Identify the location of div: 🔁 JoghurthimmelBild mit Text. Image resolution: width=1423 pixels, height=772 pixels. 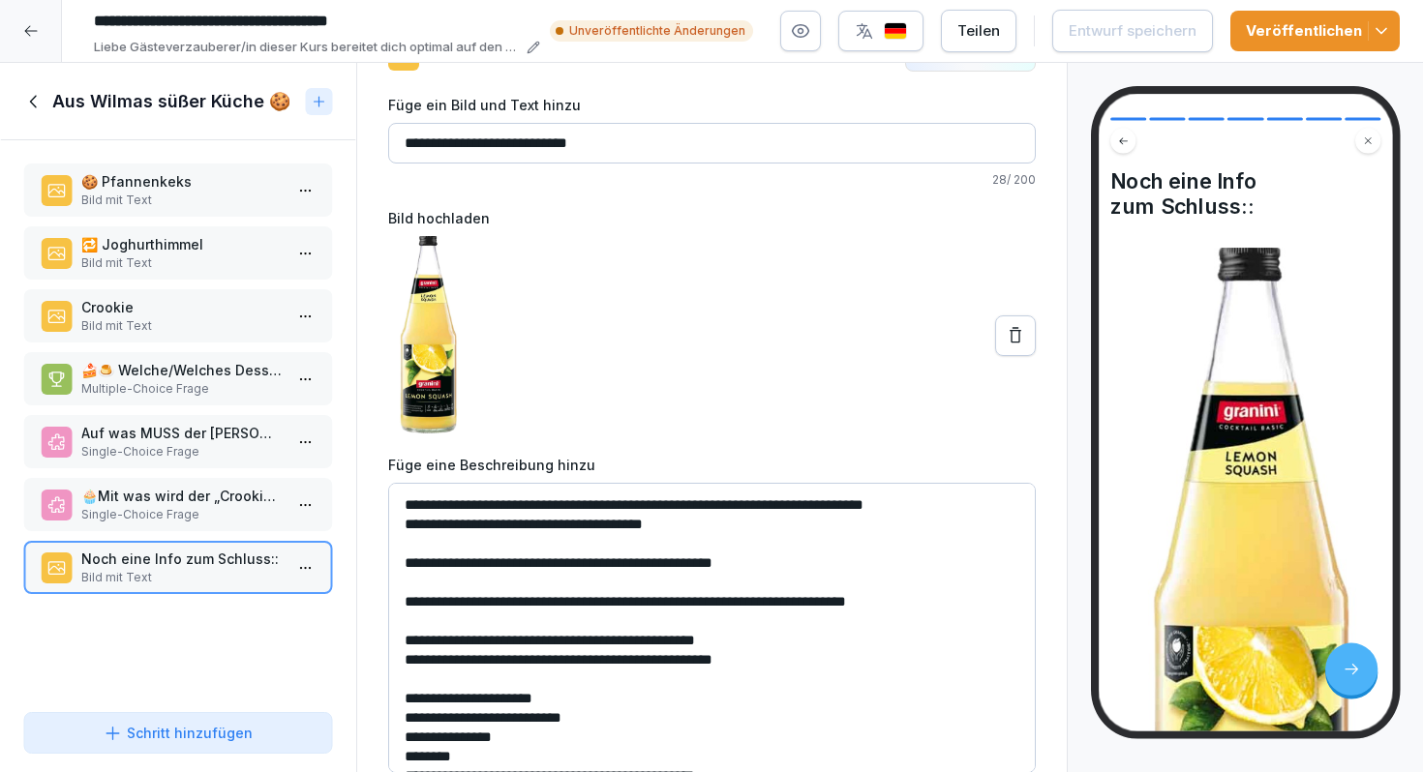
(178, 253).